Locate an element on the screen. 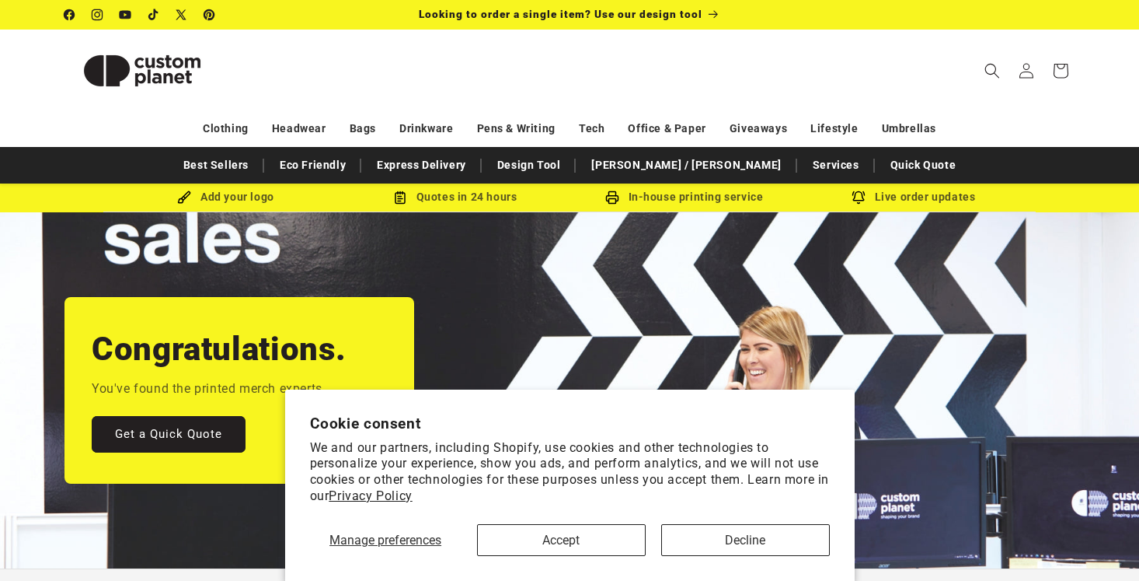 Image resolution: width=1139 pixels, height=581 pixels. p: We and our partners, including Shopify, use cookies and other technologies to personalize your ex... is located at coordinates (570, 472).